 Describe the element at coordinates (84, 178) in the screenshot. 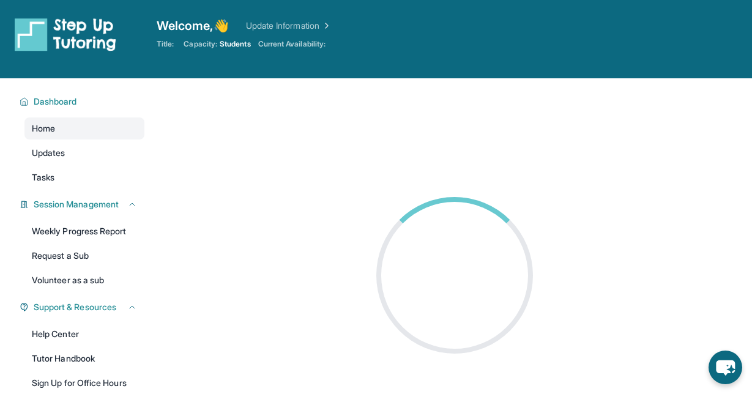

I see `a: Tasks` at that location.